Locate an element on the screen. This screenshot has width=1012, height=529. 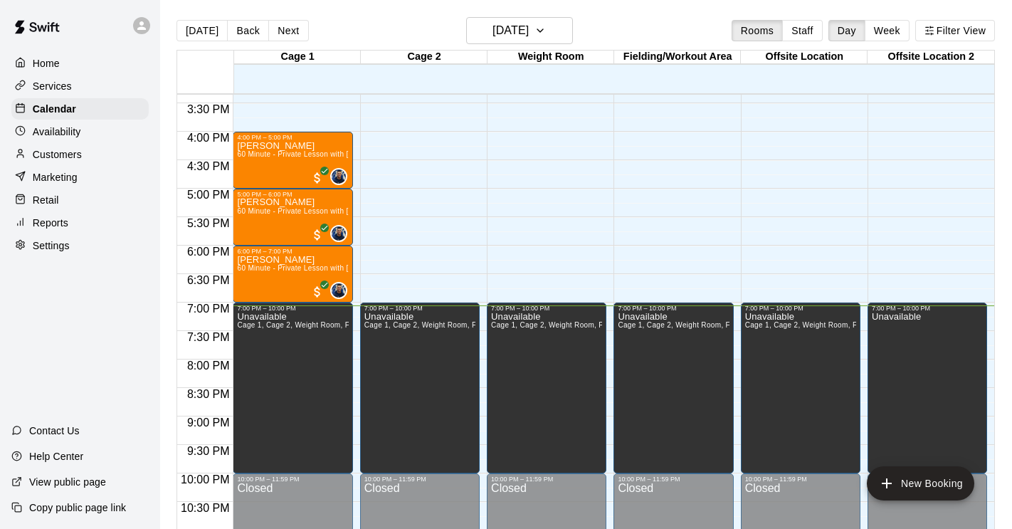
p: Calendar is located at coordinates (54, 109).